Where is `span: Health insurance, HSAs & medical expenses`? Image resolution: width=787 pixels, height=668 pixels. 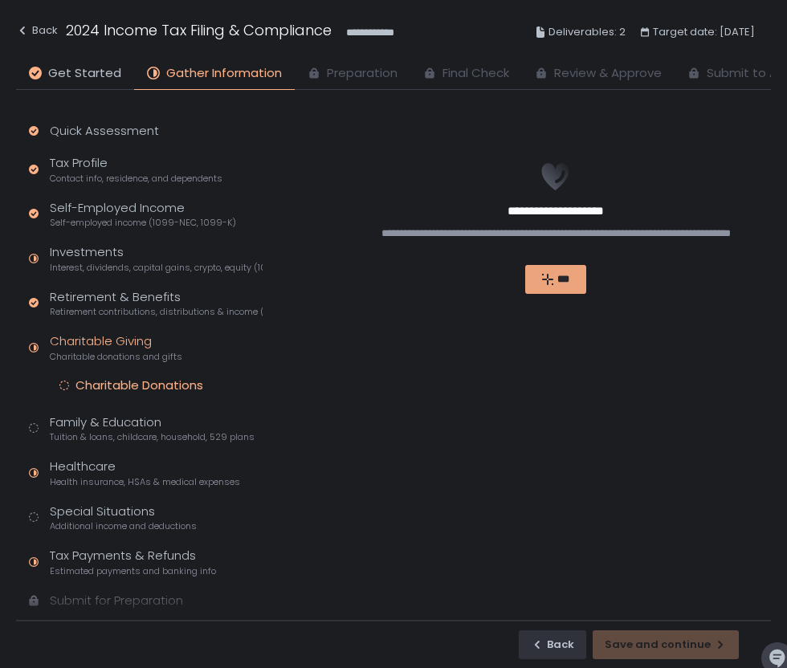 span: Health insurance, HSAs & medical expenses is located at coordinates (144, 482).